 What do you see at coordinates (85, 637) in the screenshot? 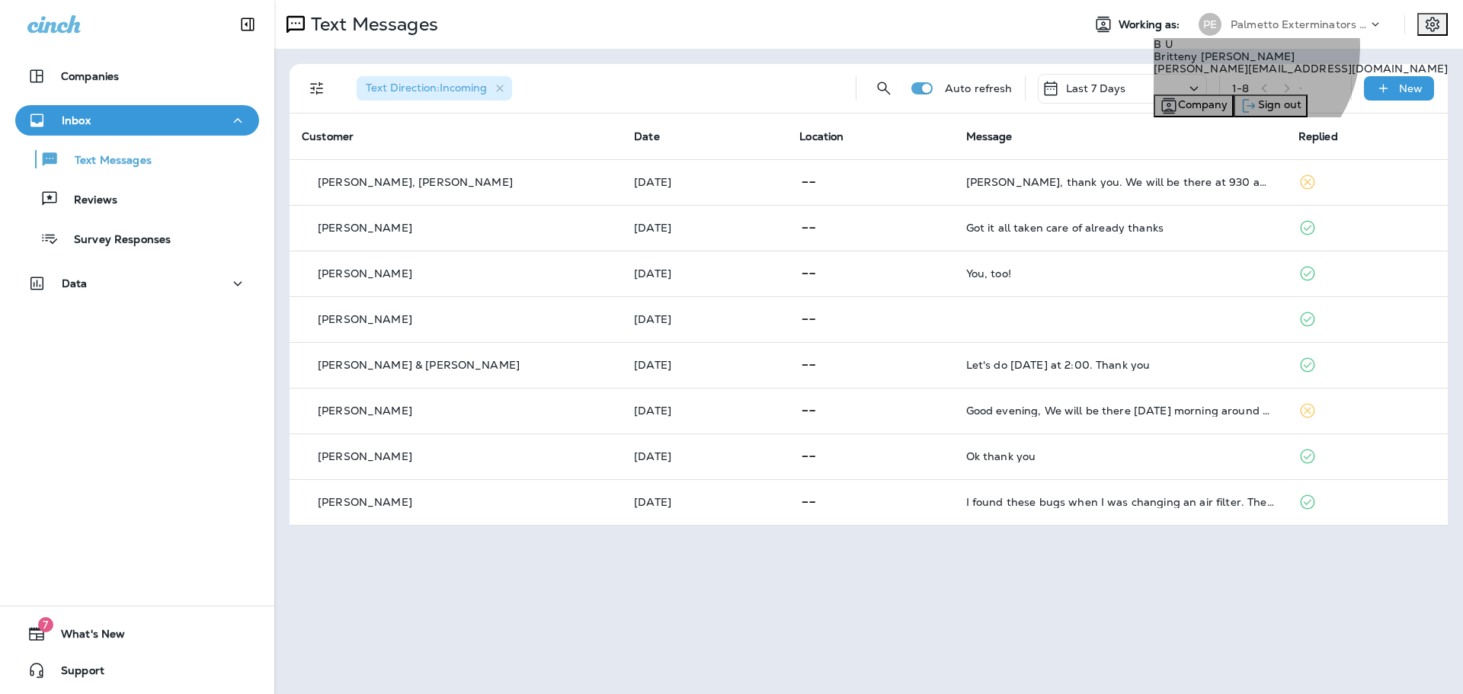
I see `span: What's New` at bounding box center [85, 637].